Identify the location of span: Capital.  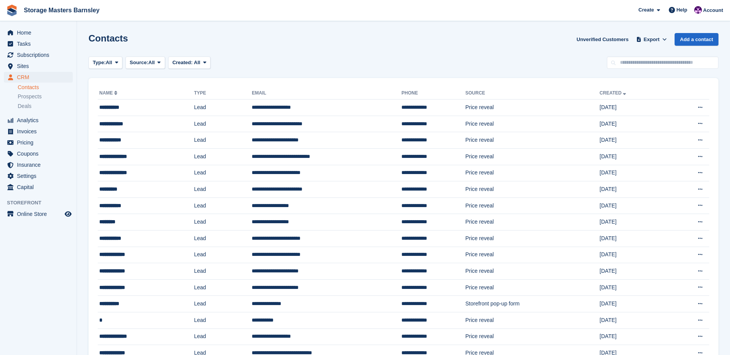
(40, 187).